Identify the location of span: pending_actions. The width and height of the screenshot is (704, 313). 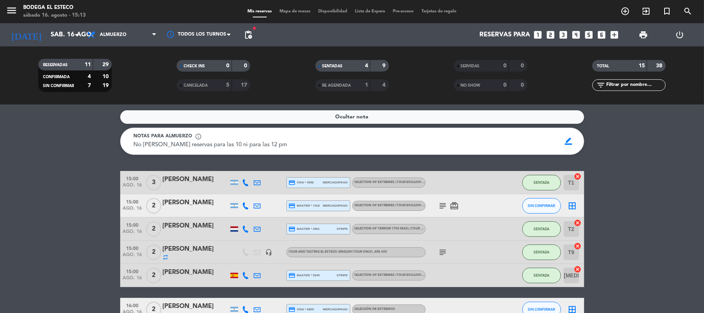
(248, 35).